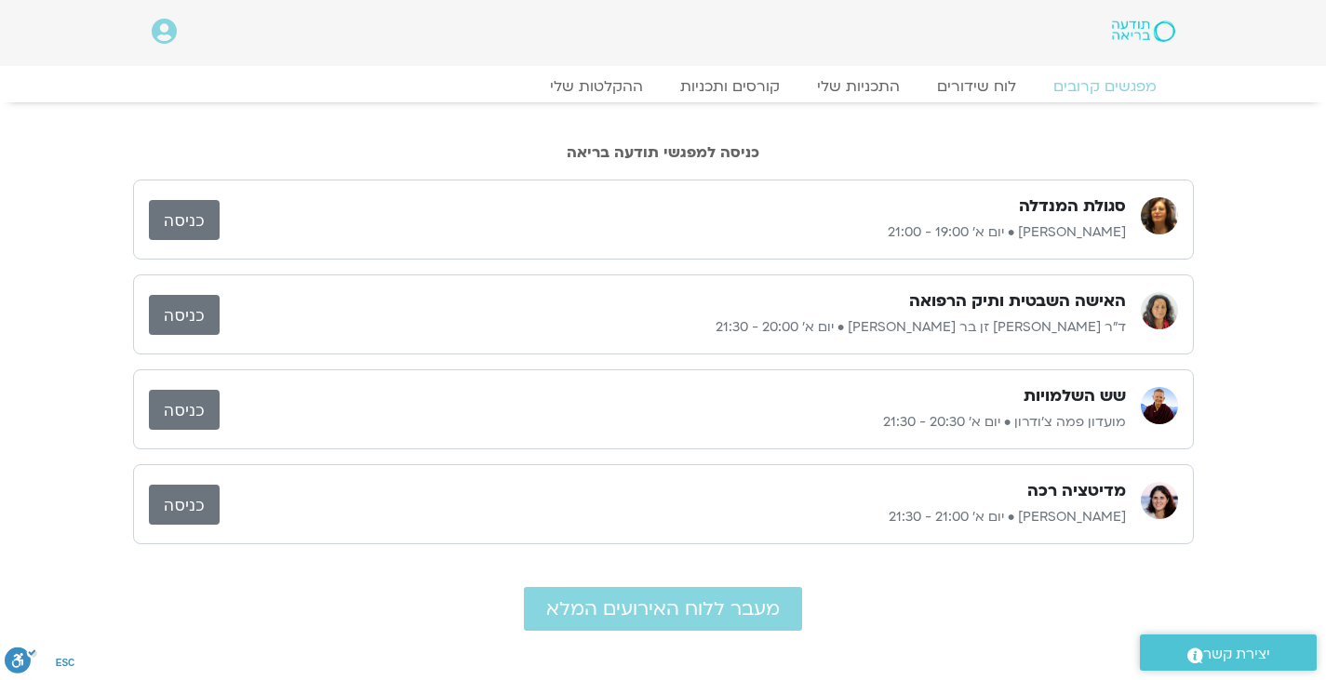  Describe the element at coordinates (673, 422) in the screenshot. I see `p: מועדון פמה צ'ודרון • יום א׳ 20:30 - 21:30` at that location.